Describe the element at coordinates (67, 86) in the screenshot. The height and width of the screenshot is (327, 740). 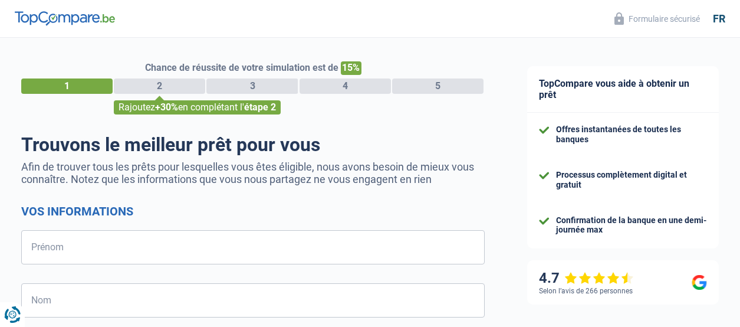
I see `div: 1` at that location.